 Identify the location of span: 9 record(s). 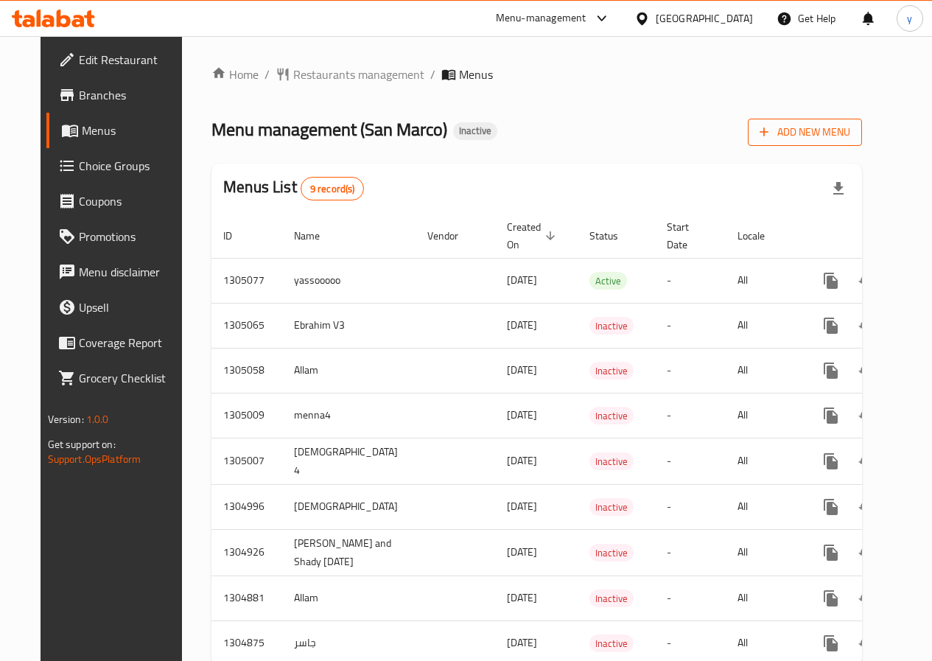
(332, 189).